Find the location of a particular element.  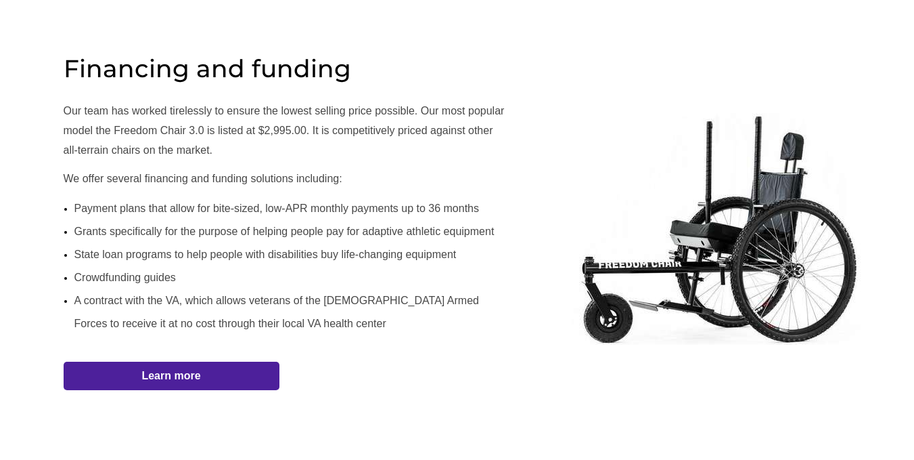

span: We offer several financing and funding solutions including: is located at coordinates (203, 178).